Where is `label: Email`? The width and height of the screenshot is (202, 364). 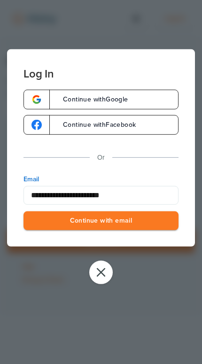 label: Email is located at coordinates (101, 179).